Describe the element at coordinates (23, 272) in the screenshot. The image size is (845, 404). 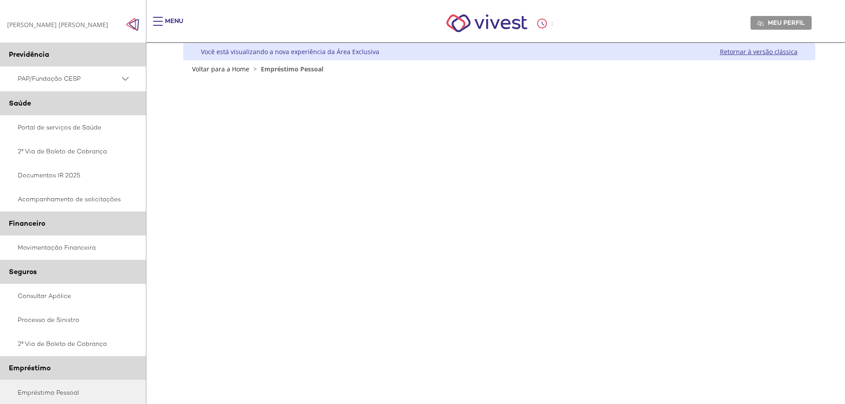
I see `span: Seguros` at that location.